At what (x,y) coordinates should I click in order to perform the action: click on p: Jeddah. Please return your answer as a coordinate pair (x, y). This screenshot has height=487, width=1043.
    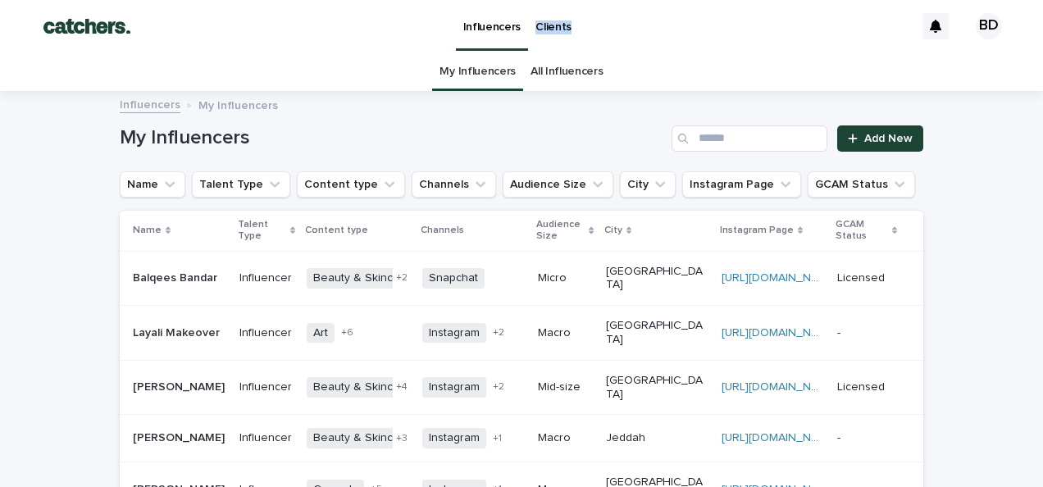
    Looking at the image, I should click on (657, 438).